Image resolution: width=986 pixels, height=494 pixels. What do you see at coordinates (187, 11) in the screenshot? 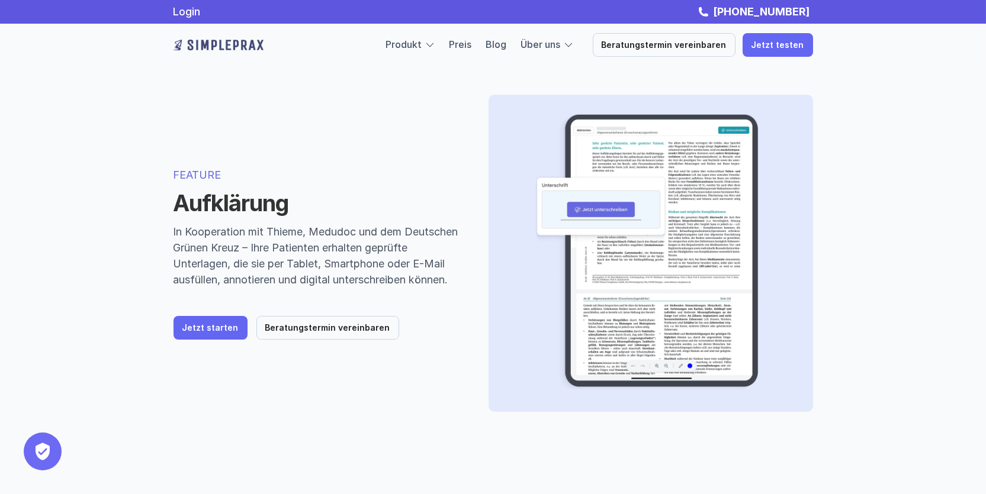
I see `a: Login` at bounding box center [187, 11].